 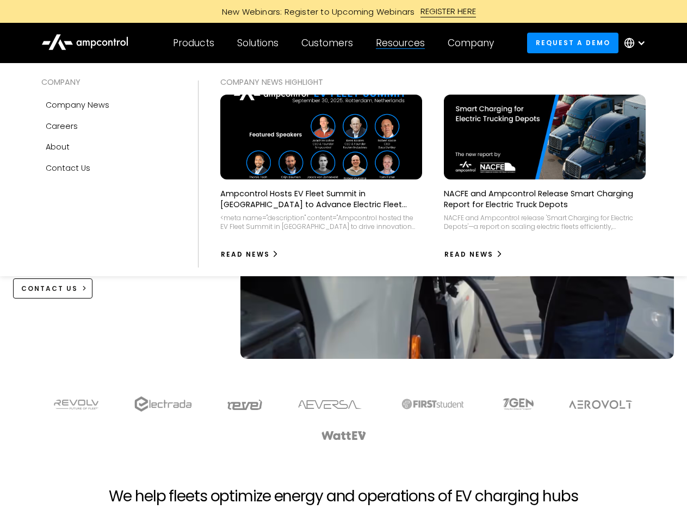 What do you see at coordinates (344, 435) in the screenshot?
I see `img: WattEV logo` at bounding box center [344, 435].